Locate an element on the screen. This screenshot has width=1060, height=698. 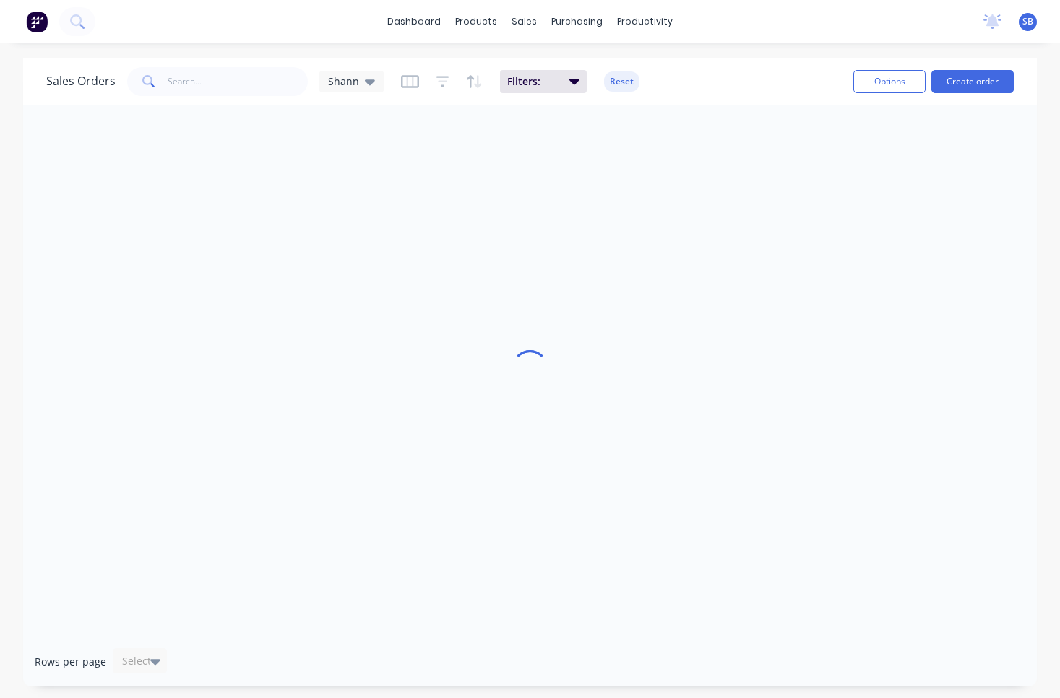
button: Filters: is located at coordinates (543, 82).